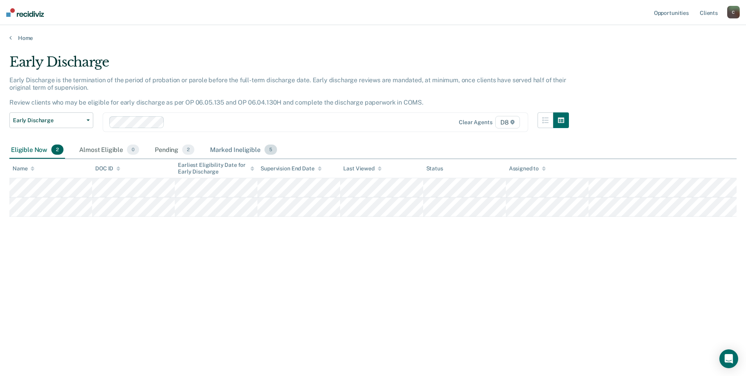 The image size is (746, 376). I want to click on div: Name, so click(23, 168).